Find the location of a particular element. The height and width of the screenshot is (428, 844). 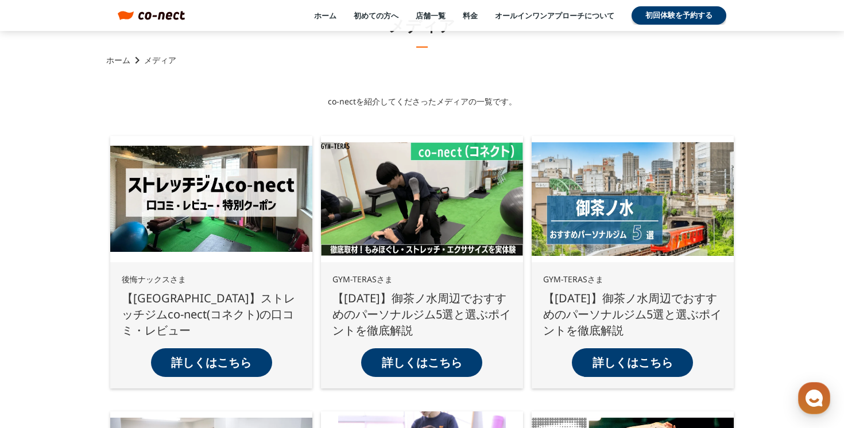

a: 初めての方へ is located at coordinates (376, 15).